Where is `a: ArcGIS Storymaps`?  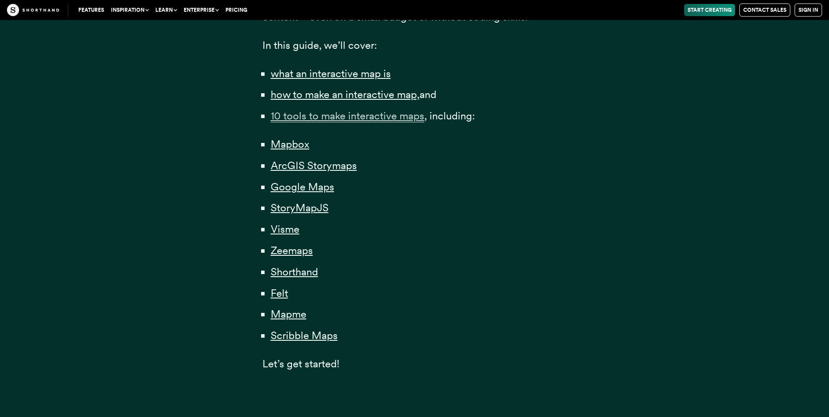 a: ArcGIS Storymaps is located at coordinates (314, 165).